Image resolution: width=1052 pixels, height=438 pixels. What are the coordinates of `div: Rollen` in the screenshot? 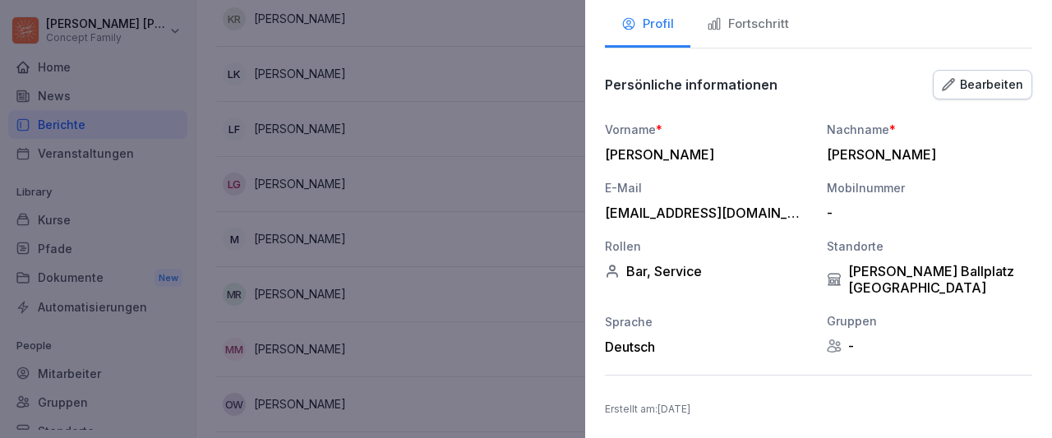 It's located at (708, 246).